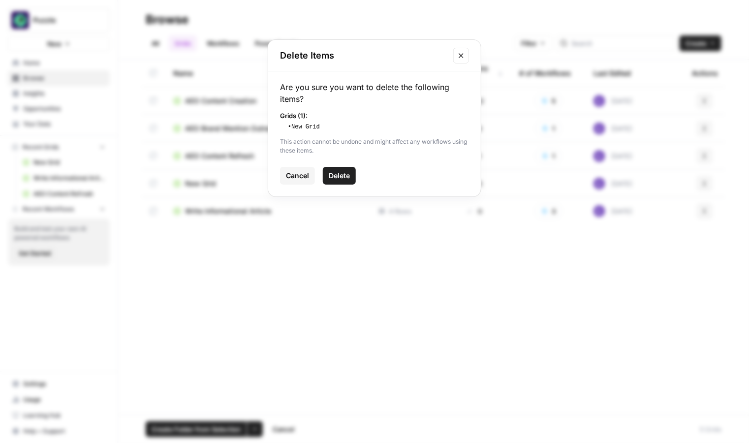  Describe the element at coordinates (339, 176) in the screenshot. I see `button: Delete` at that location.